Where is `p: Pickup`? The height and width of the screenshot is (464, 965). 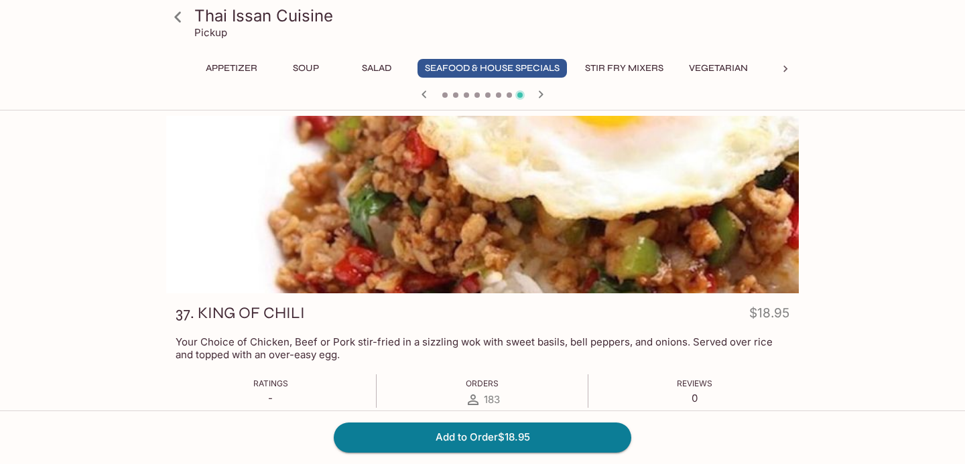
p: Pickup is located at coordinates (210, 32).